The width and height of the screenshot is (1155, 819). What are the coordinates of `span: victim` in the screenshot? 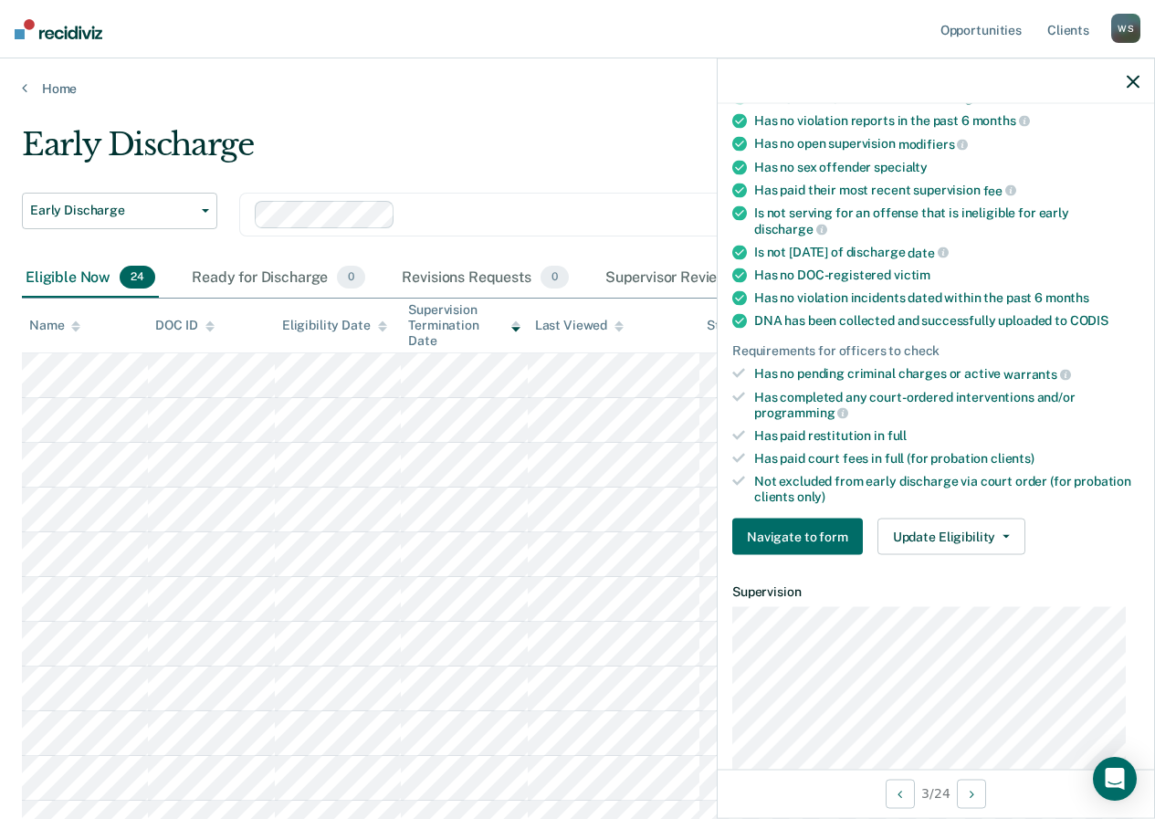 It's located at (912, 275).